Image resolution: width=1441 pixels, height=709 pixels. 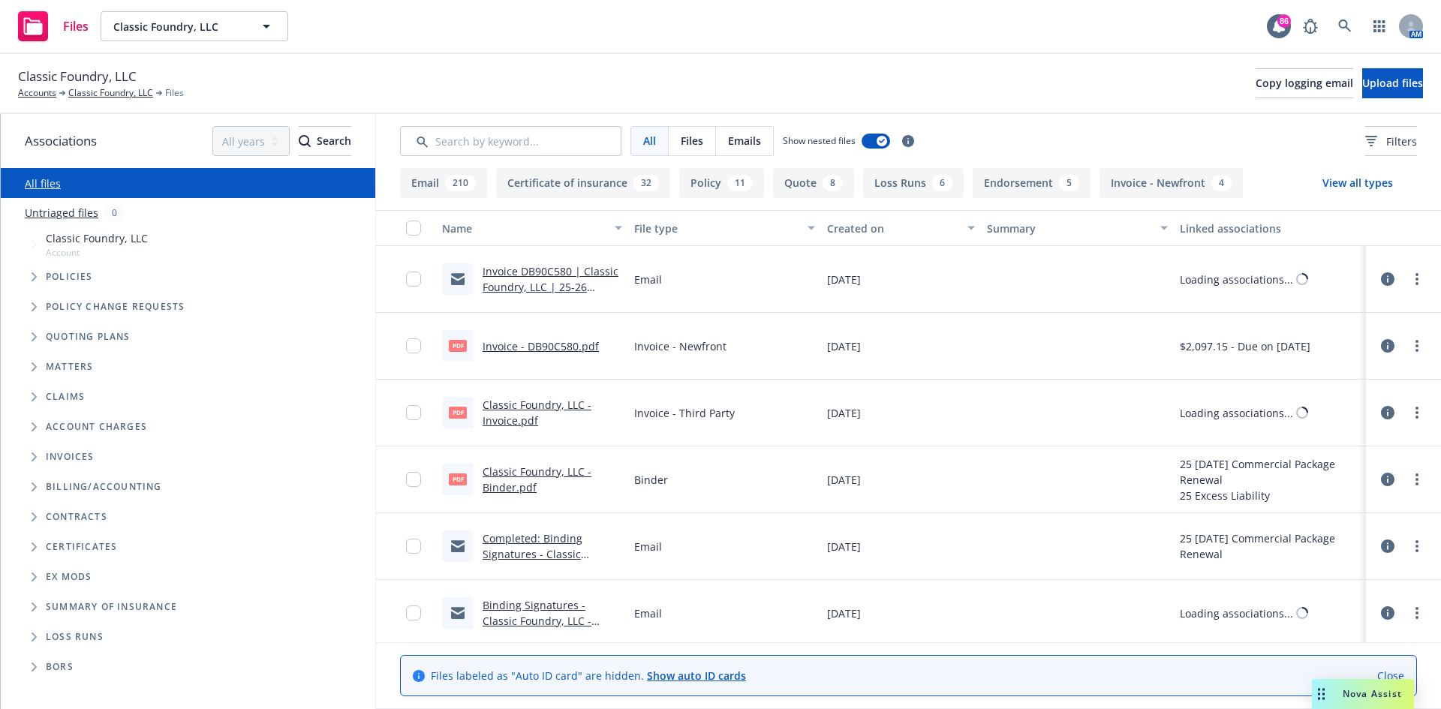 I want to click on button: Filters, so click(x=1391, y=141).